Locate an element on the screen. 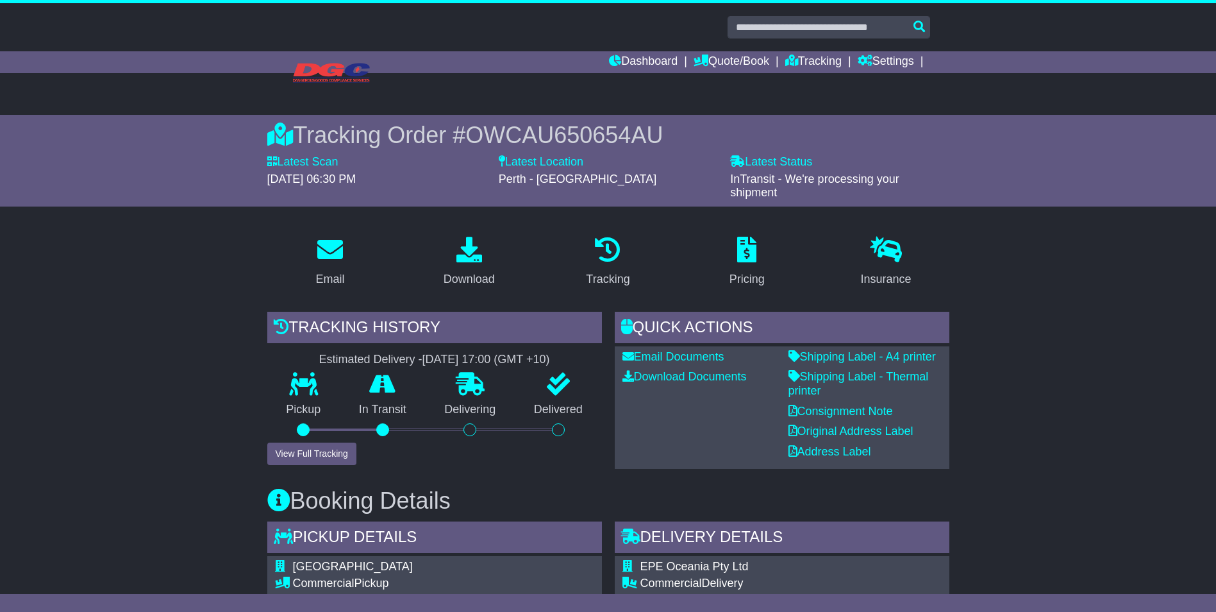 Image resolution: width=1216 pixels, height=612 pixels. div: Delivery is located at coordinates (764, 583).